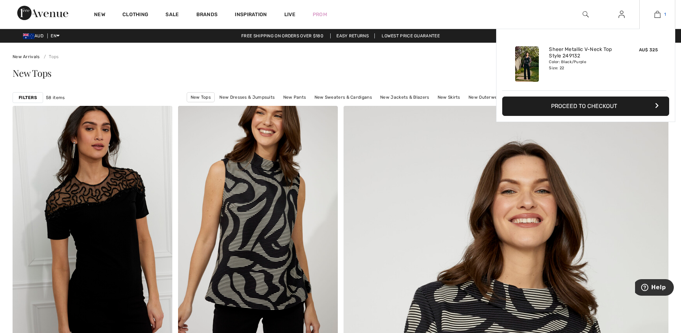 Image resolution: width=681 pixels, height=333 pixels. Describe the element at coordinates (320, 14) in the screenshot. I see `a: Prom` at that location.